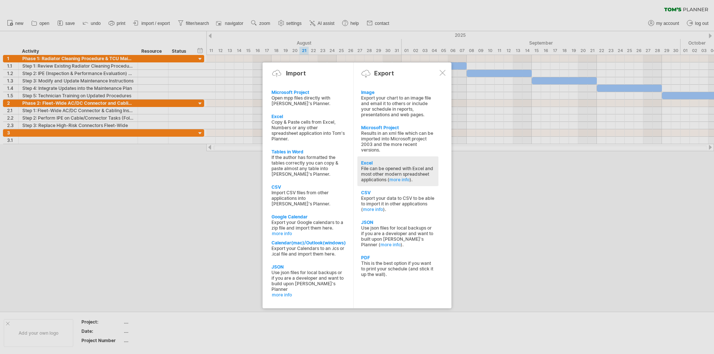  I want to click on div: File can be opened with Excel and most other modern spreadsheet applications ( )., so click(398, 174).